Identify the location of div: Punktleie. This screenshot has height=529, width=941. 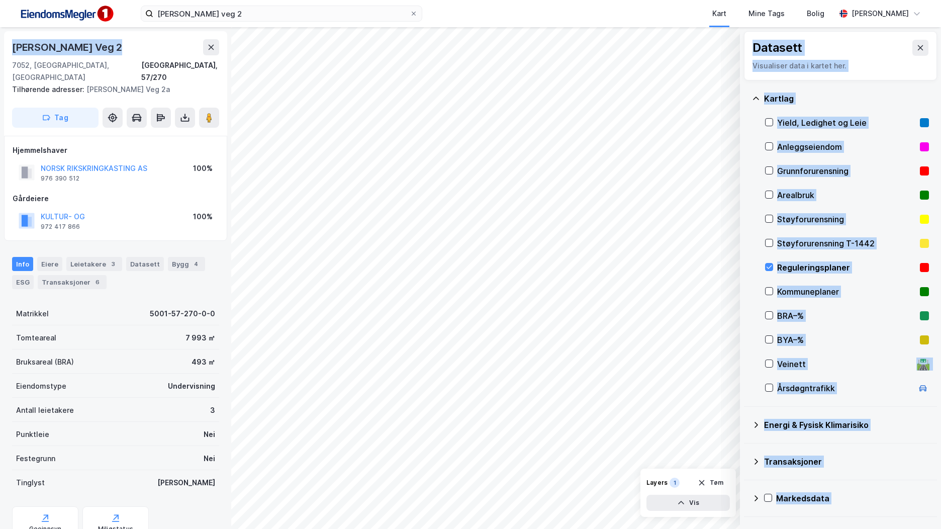
(33, 435).